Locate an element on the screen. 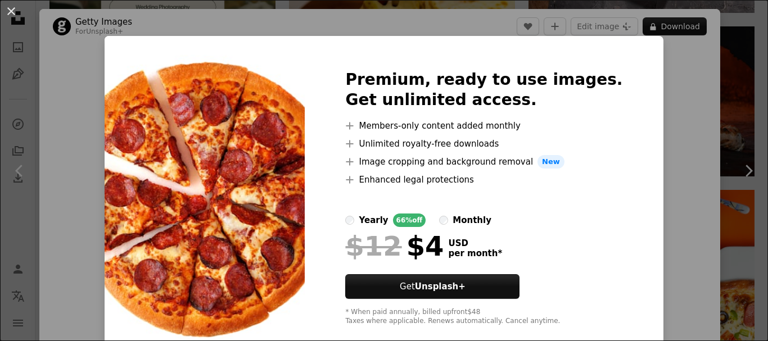 The width and height of the screenshot is (768, 341). div: * When paid annually, billed upfront $48 Taxes where applicable. Renews automatically. Cancel any... is located at coordinates (484, 317).